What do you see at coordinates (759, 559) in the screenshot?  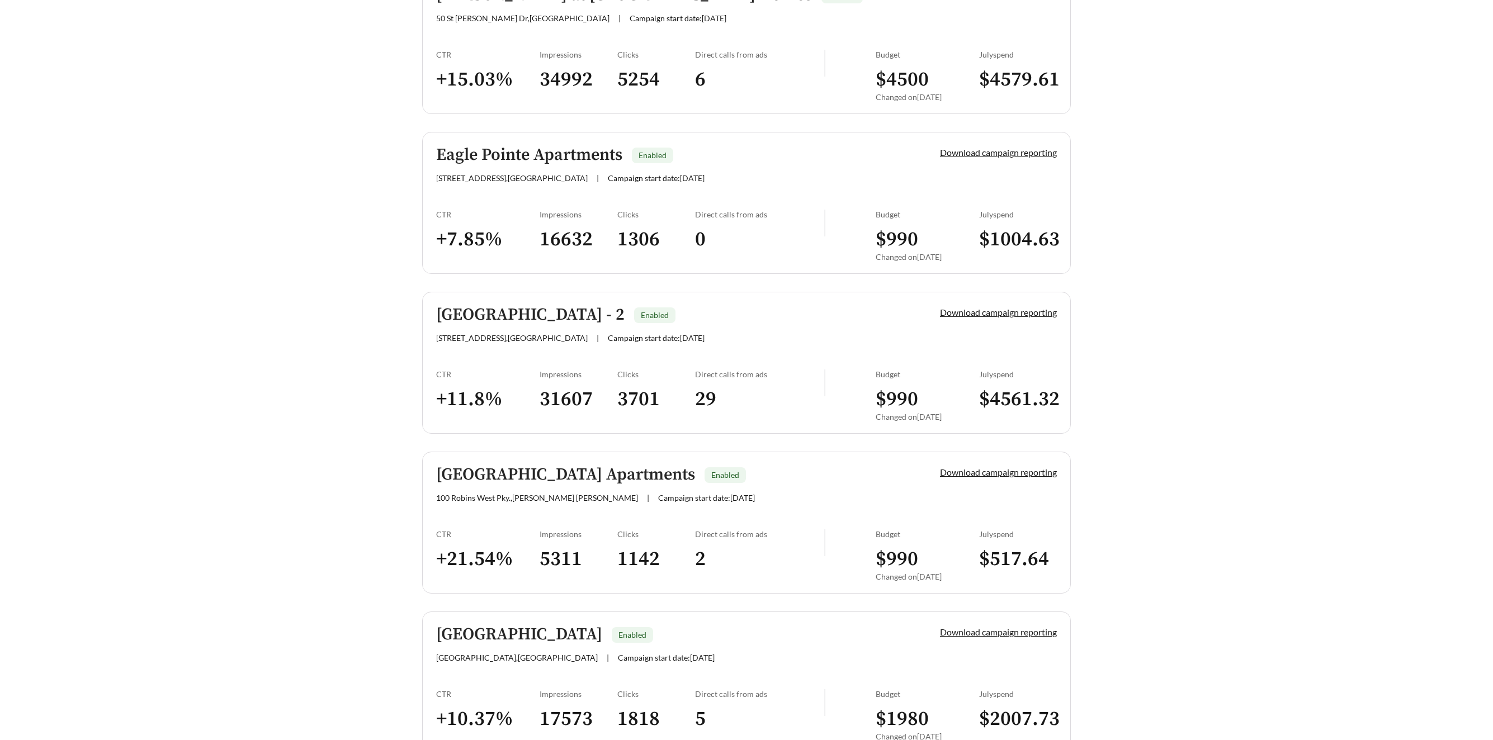 I see `h3: 2` at bounding box center [759, 559].